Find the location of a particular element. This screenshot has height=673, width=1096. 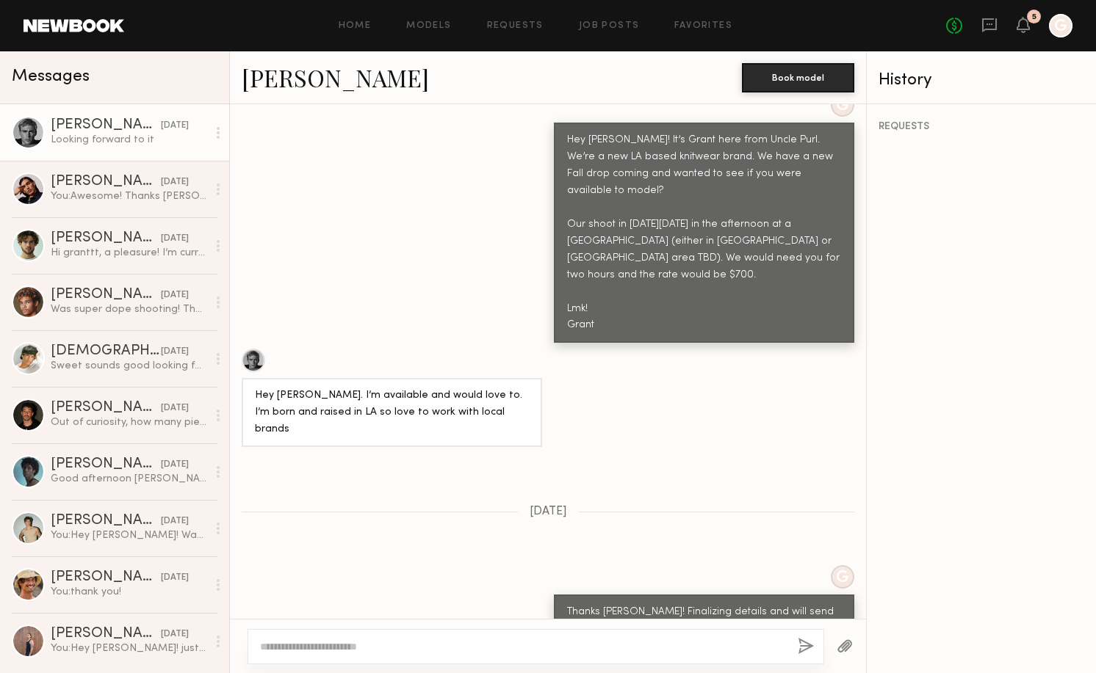

div: You: thank you! is located at coordinates (129, 592).